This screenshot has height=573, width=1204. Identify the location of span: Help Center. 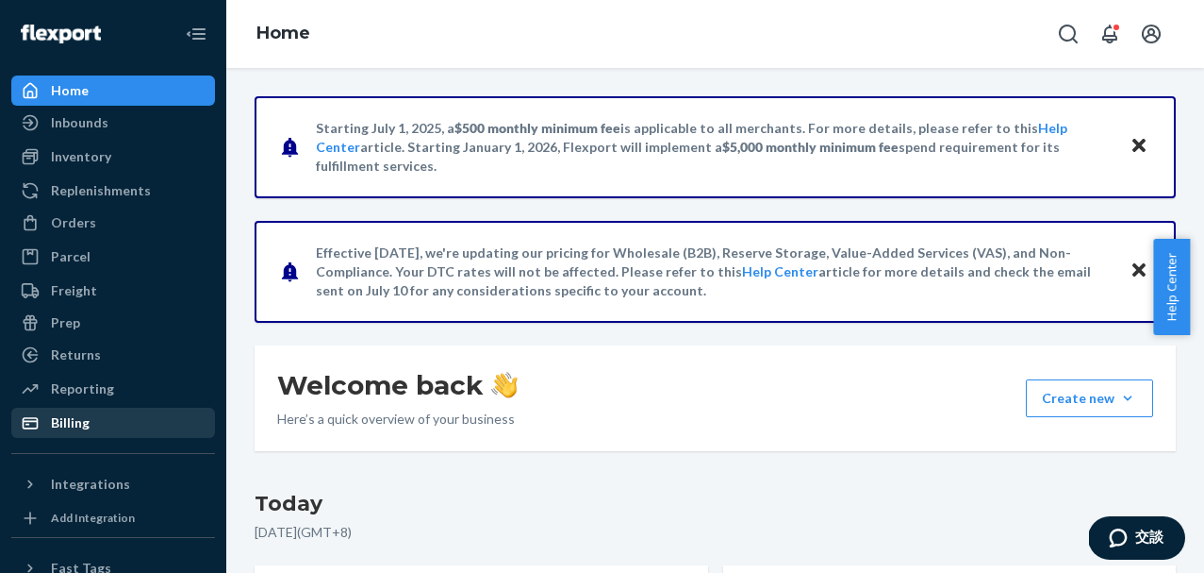
(1171, 287).